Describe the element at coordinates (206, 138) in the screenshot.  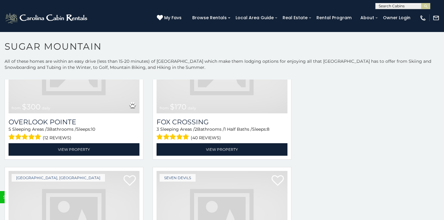
I see `span: (40 reviews)` at that location.